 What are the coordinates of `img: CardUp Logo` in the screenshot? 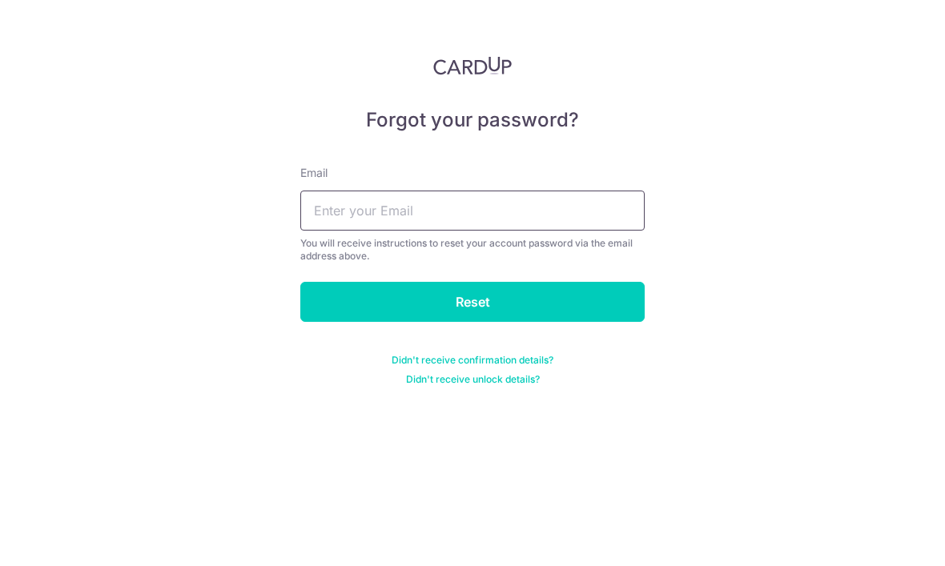 It's located at (473, 66).